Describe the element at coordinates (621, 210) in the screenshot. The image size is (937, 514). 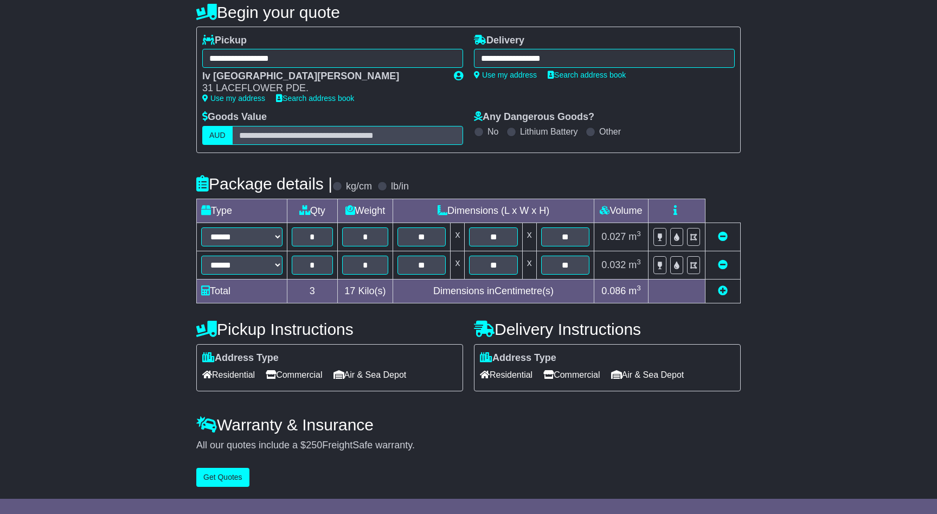
I see `td: Volume` at that location.